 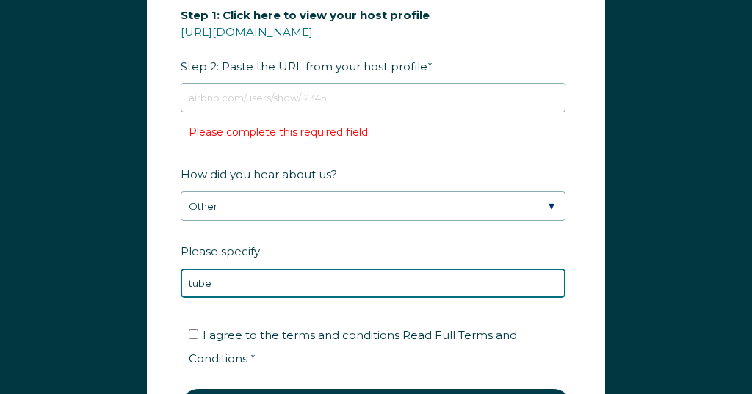 I want to click on span: Please specify, so click(x=220, y=251).